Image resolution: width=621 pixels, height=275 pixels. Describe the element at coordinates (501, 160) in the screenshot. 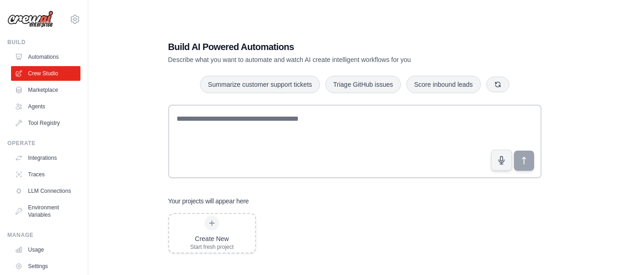

I see `button: Click to speak your automation idea` at that location.